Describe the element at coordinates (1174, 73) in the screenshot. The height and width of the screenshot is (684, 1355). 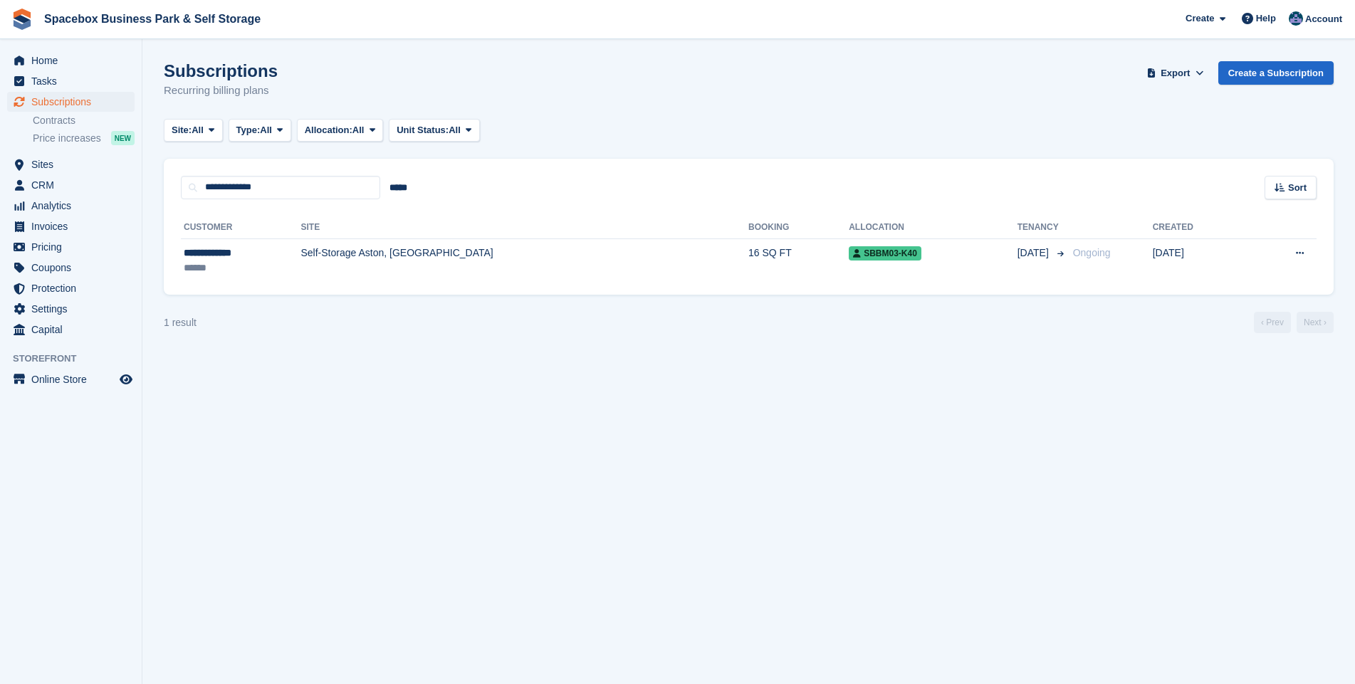
I see `span: Export` at that location.